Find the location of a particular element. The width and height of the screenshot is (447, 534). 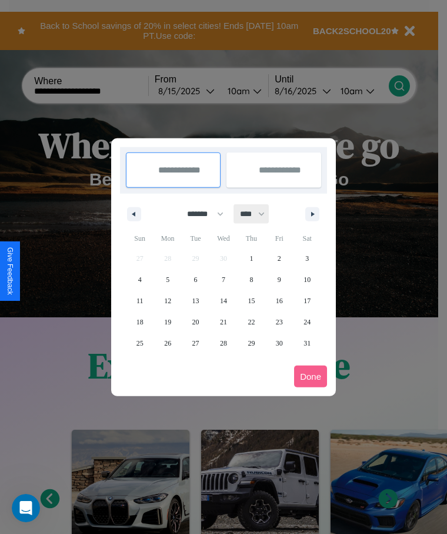

span: Mon is located at coordinates (167, 238).